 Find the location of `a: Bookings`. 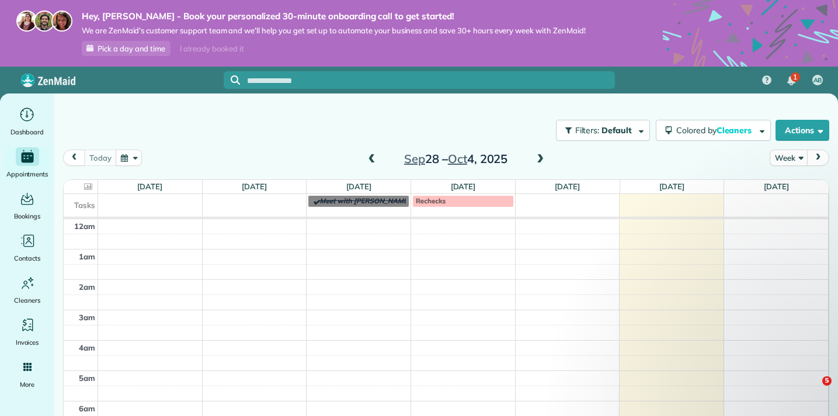

a: Bookings is located at coordinates (27, 206).